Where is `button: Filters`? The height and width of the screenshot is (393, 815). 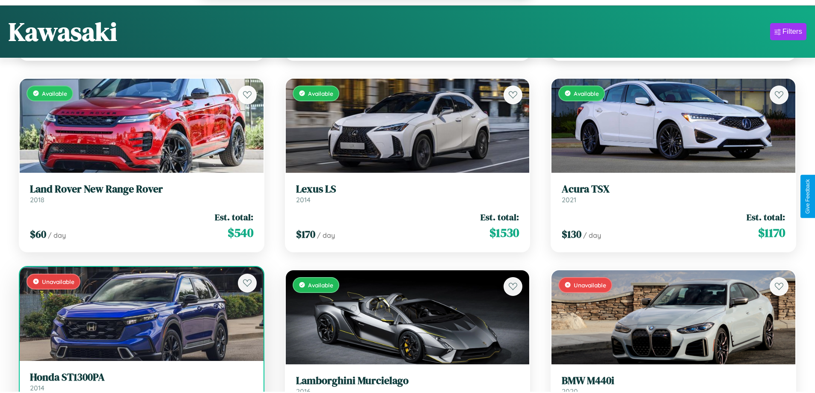 button: Filters is located at coordinates (788, 32).